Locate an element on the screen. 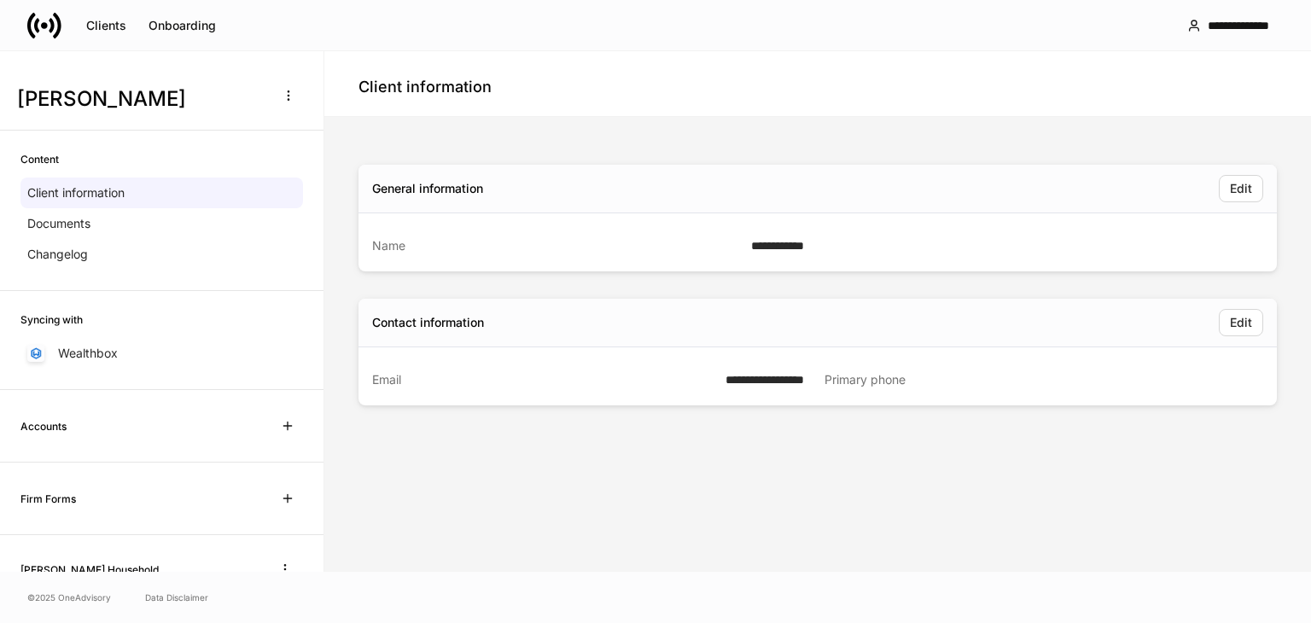  div: Primary phone is located at coordinates (1035, 380).